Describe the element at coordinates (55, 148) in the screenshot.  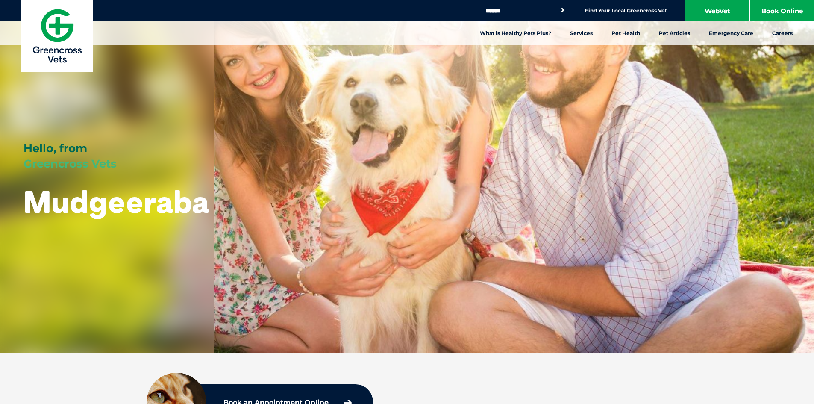
I see `span: Hello, from` at that location.